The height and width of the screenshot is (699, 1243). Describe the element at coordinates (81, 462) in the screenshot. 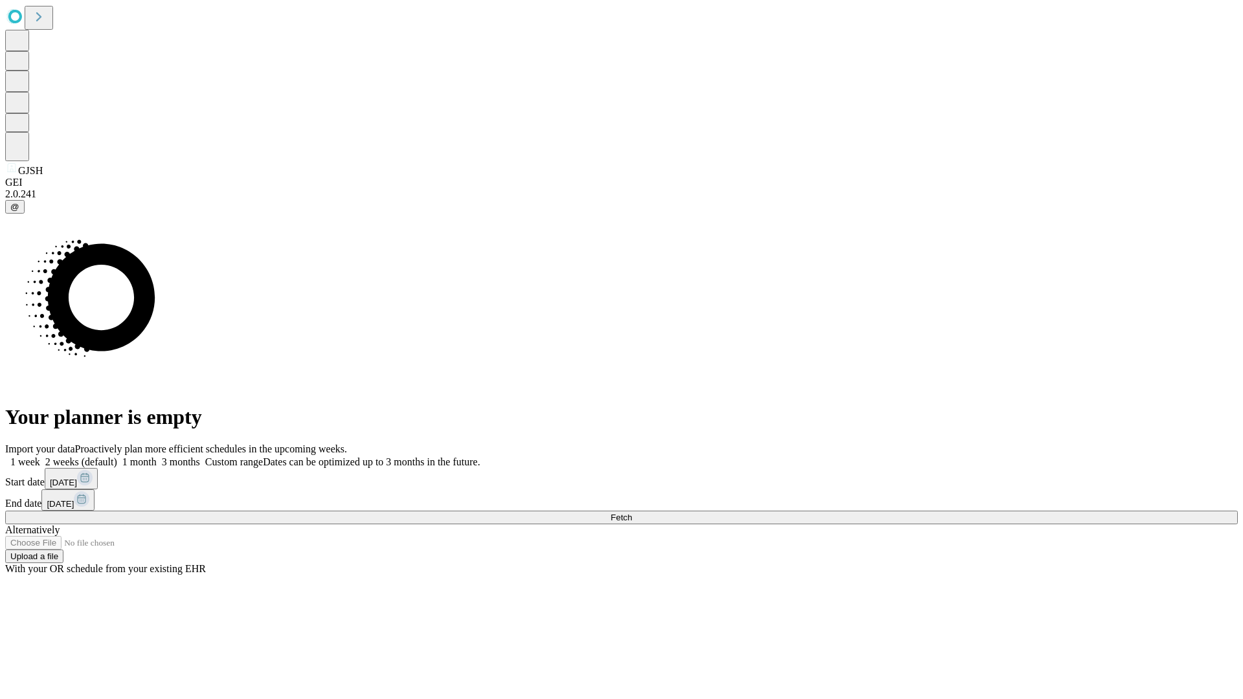

I see `span: 2 weeks (default)` at that location.